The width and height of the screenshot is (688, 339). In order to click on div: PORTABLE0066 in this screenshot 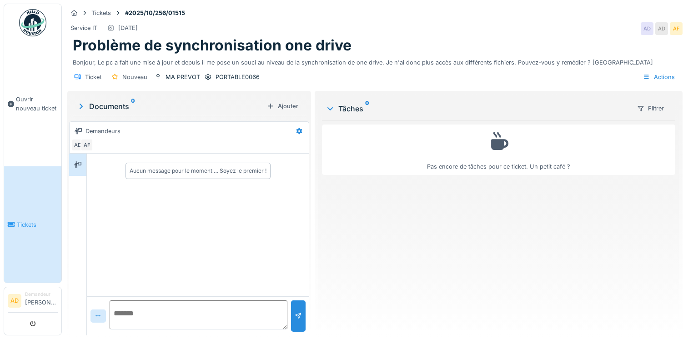, I will do `click(237, 77)`.